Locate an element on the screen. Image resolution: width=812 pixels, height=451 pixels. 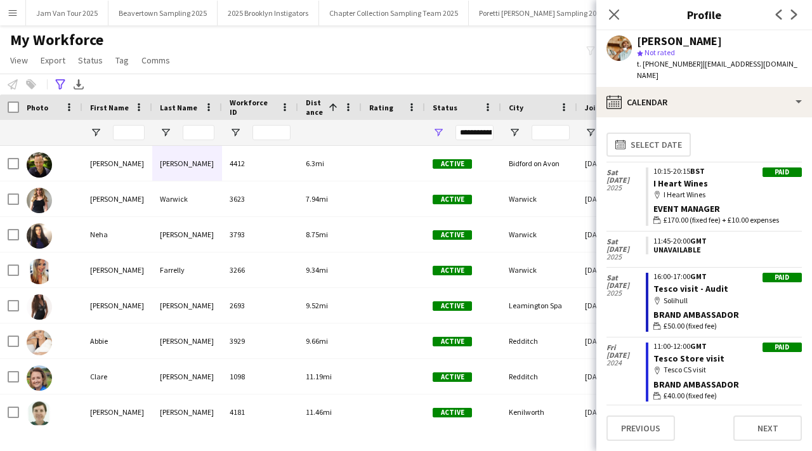
span: 9.52mi is located at coordinates (317, 305).